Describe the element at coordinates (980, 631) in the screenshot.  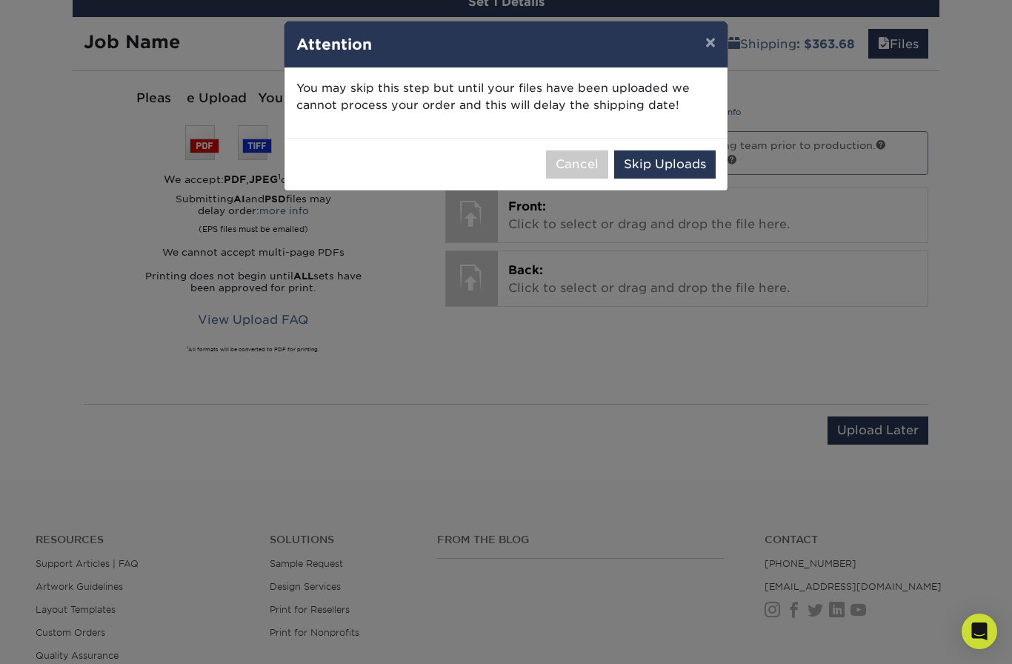
I see `div: Open Intercom Messenger` at that location.